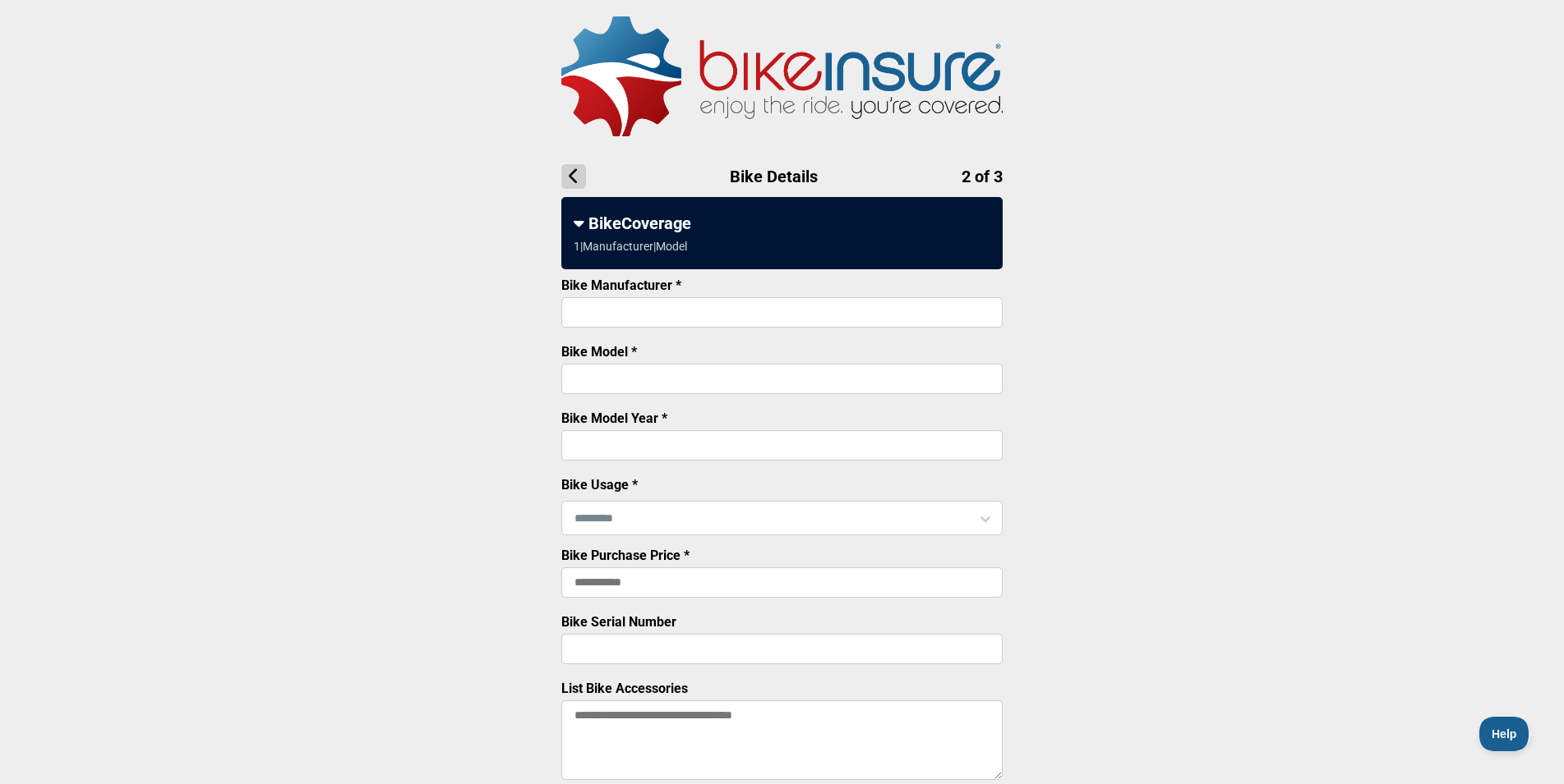 Image resolution: width=1564 pixels, height=784 pixels. What do you see at coordinates (625, 688) in the screenshot?
I see `label: List Bike Accessories` at bounding box center [625, 688].